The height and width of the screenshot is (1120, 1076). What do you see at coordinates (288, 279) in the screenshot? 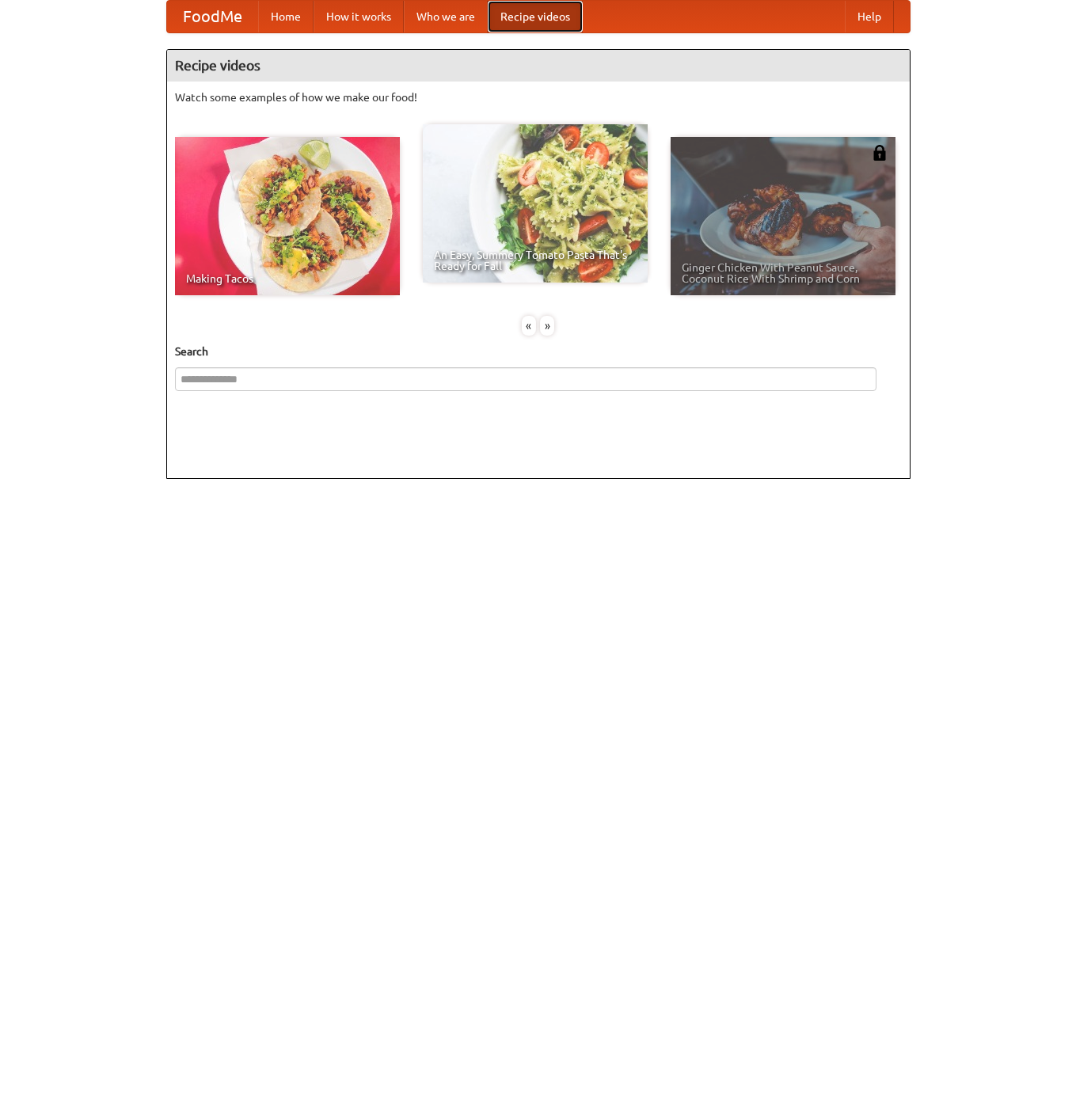
I see `span: Making Tacos` at bounding box center [288, 279].